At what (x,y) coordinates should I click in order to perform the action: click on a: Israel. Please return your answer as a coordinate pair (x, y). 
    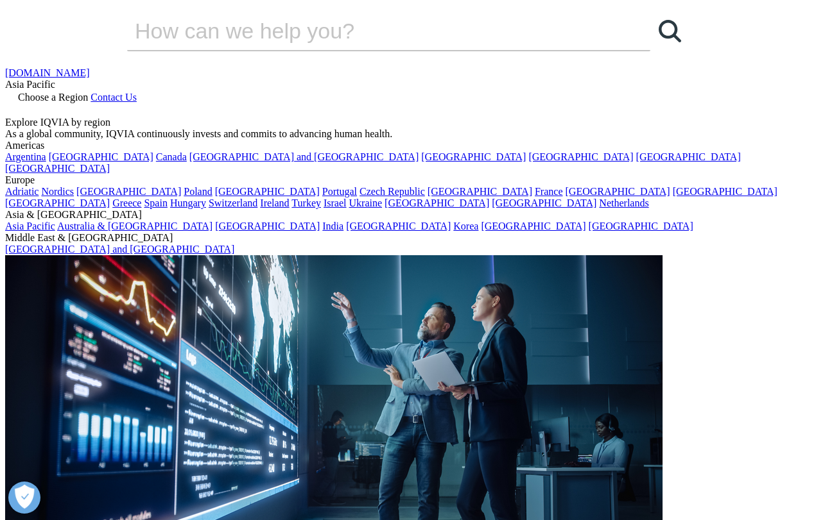
    Looking at the image, I should click on (335, 203).